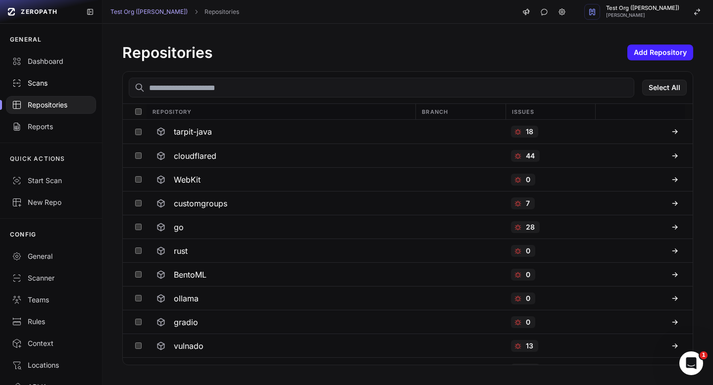 This screenshot has height=385, width=713. What do you see at coordinates (281, 345) in the screenshot?
I see `button: vulnado` at bounding box center [281, 345].